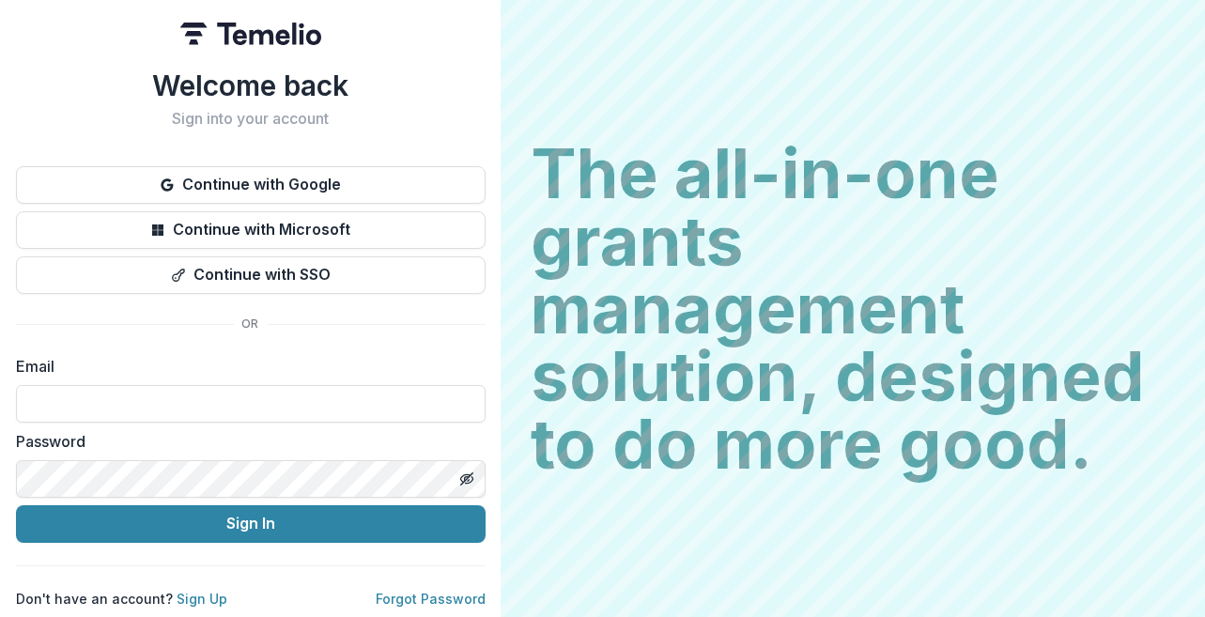  Describe the element at coordinates (251, 230) in the screenshot. I see `button: Continue with Microsoft` at that location.